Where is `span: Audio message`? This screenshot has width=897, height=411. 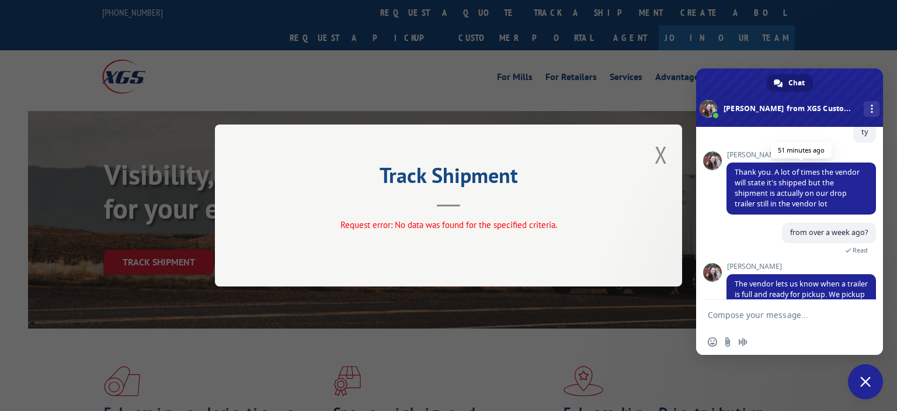
span: Audio message is located at coordinates (743, 342).